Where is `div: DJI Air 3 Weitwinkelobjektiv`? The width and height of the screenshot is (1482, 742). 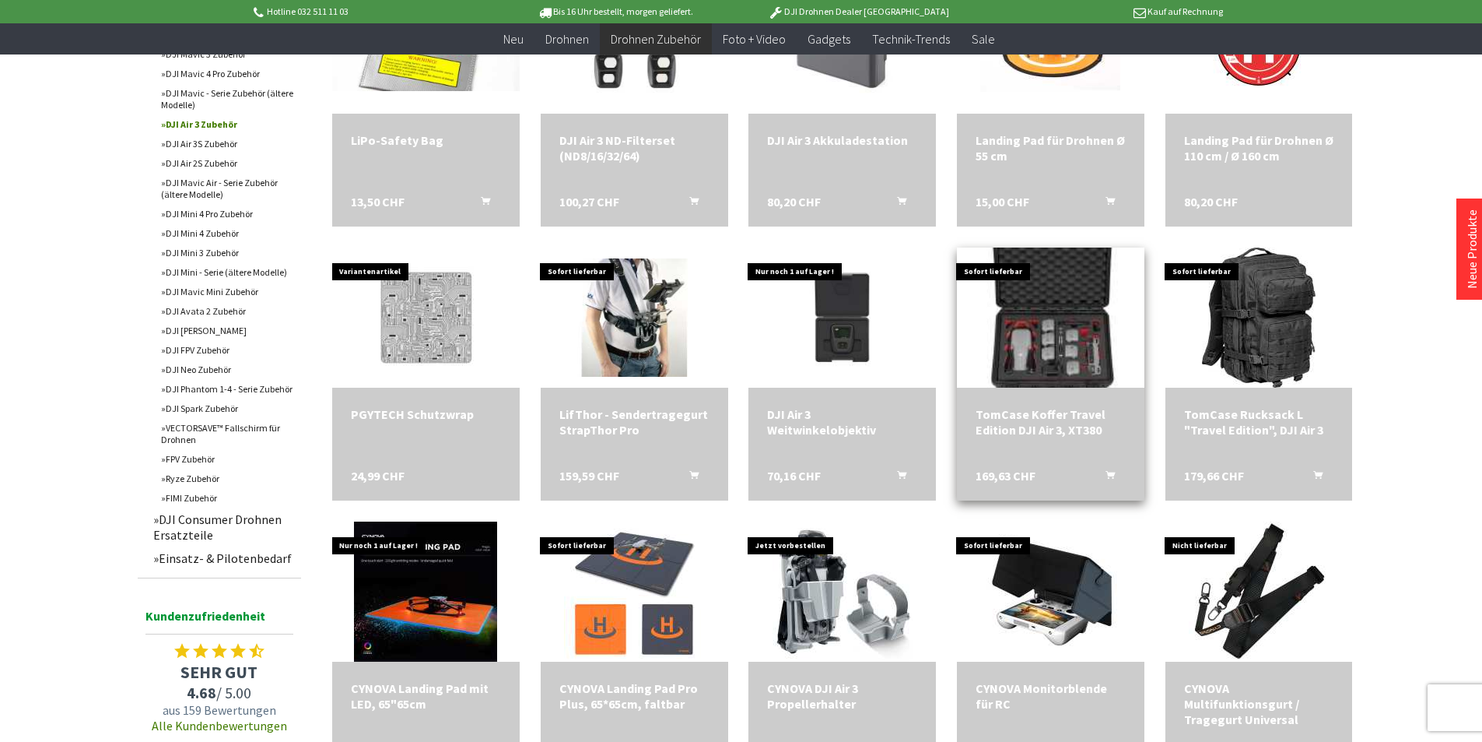
div: DJI Air 3 Weitwinkelobjektiv is located at coordinates (842, 422).